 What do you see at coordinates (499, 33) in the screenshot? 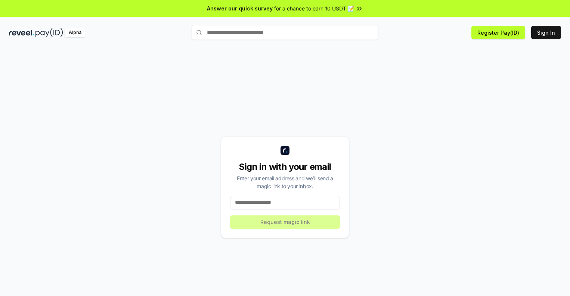
I see `button: Register Pay(ID)` at bounding box center [499, 33].